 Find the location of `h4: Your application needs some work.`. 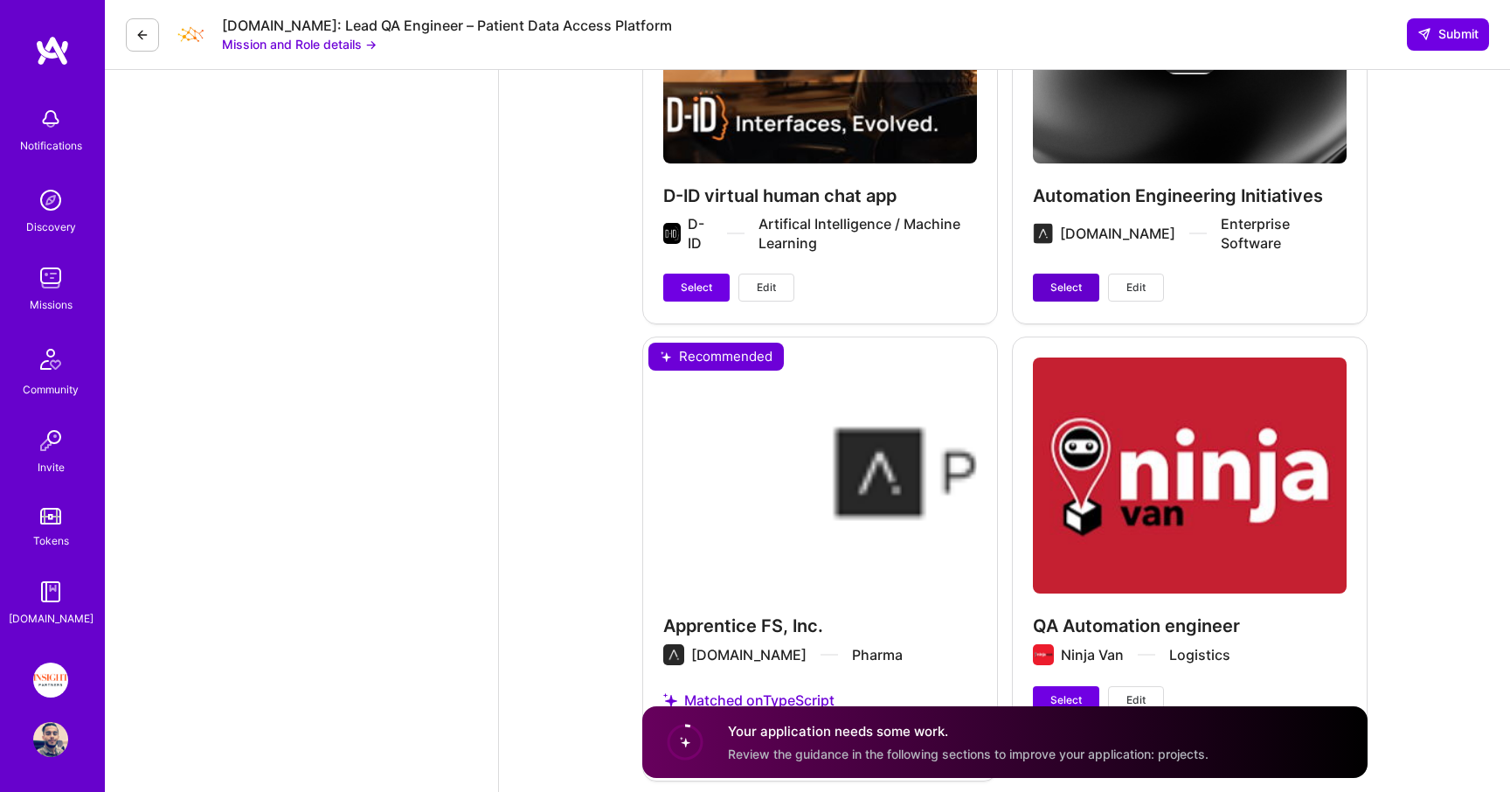

h4: Your application needs some work. is located at coordinates (968, 730).